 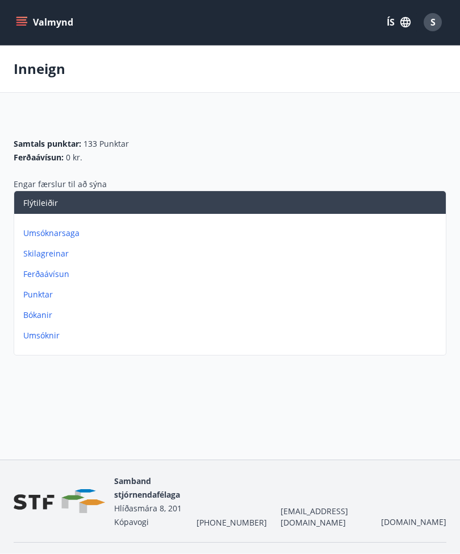 What do you see at coordinates (59, 501) in the screenshot?
I see `img: vjCaq2fThgY3EUYqSgpjEiBg6WP39ov69hlhuPVN.png` at bounding box center [59, 501].